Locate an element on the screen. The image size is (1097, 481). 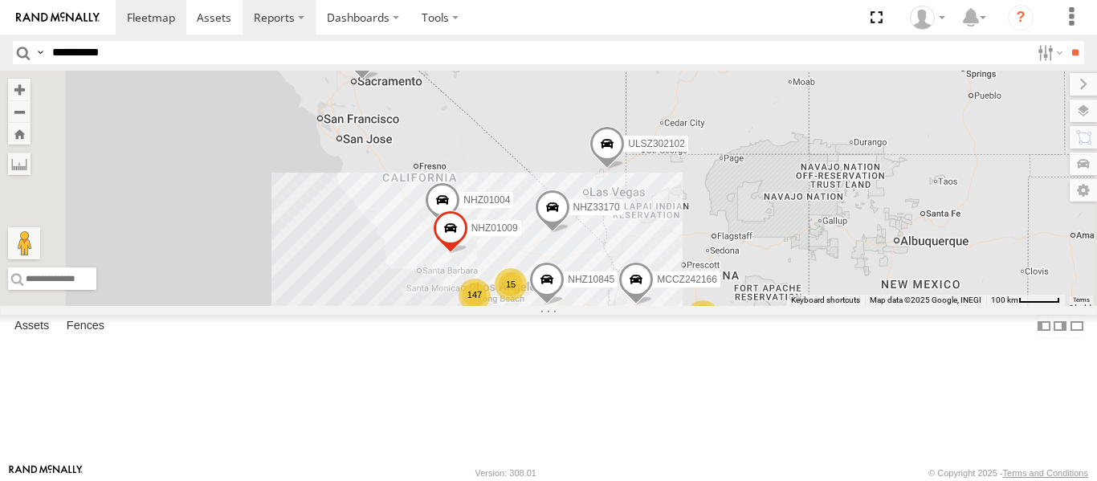
button: Map Scale: 100 km per 48 pixels is located at coordinates (1025, 300).